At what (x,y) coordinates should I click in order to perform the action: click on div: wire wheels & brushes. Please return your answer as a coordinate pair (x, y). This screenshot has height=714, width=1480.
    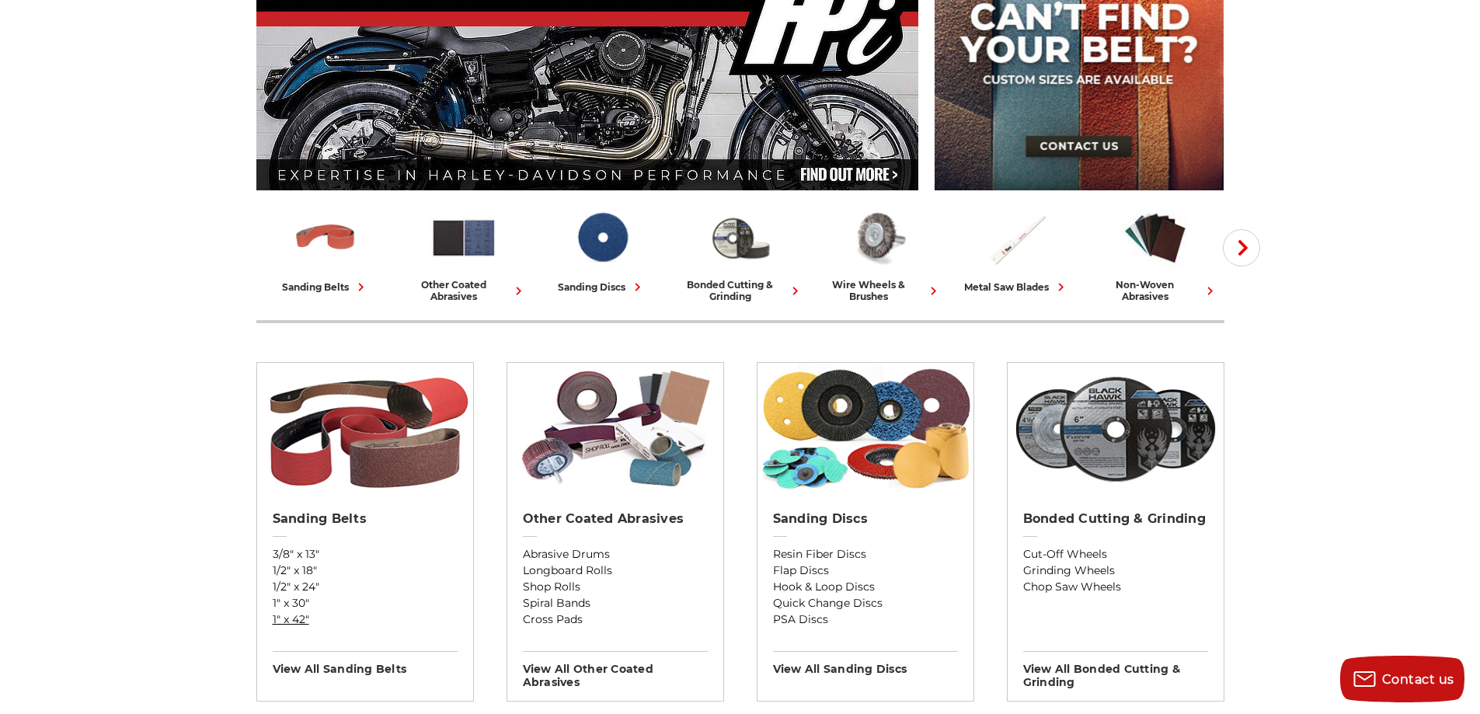
    Looking at the image, I should click on (879, 291).